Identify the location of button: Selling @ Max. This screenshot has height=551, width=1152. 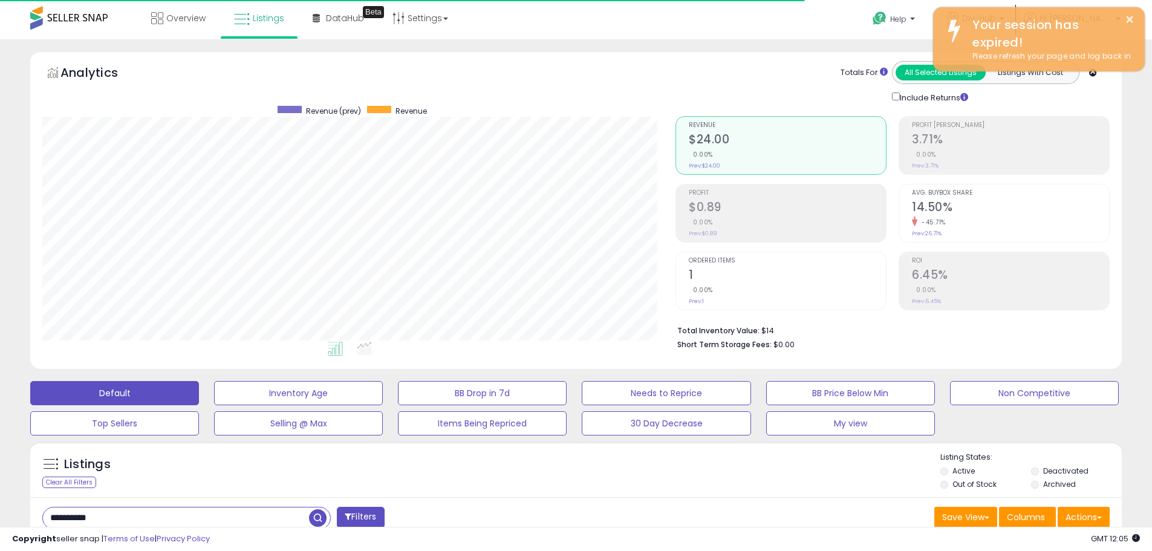
(298, 423).